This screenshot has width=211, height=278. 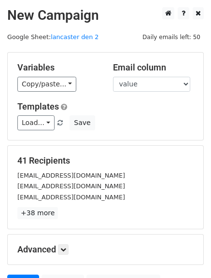 I want to click on button: Save, so click(x=82, y=123).